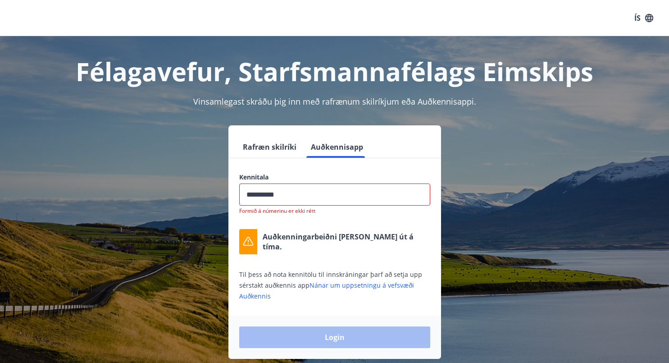 Image resolution: width=669 pixels, height=363 pixels. I want to click on button: ÍS, so click(644, 18).